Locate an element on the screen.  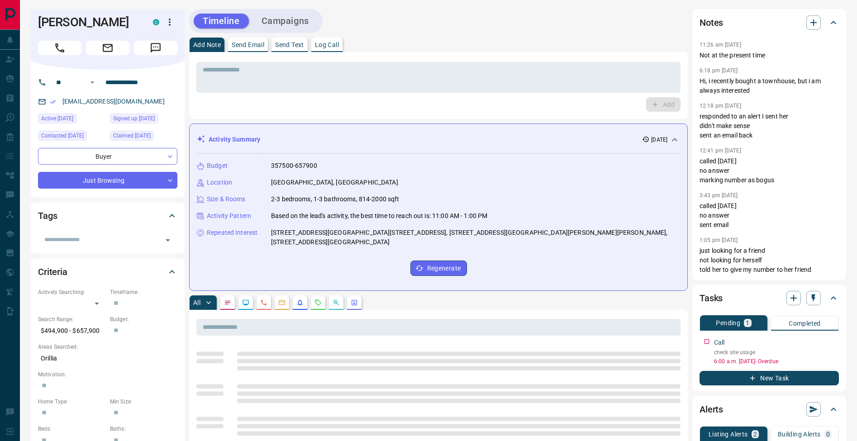
h2: Alerts is located at coordinates (711, 409).